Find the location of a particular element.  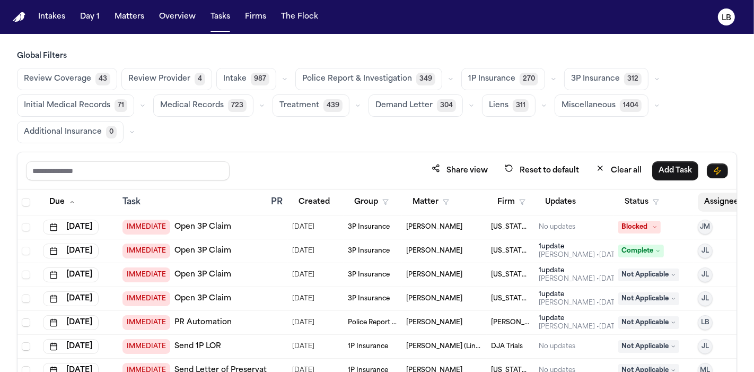

button: 3P Insurance312 is located at coordinates (606, 79).